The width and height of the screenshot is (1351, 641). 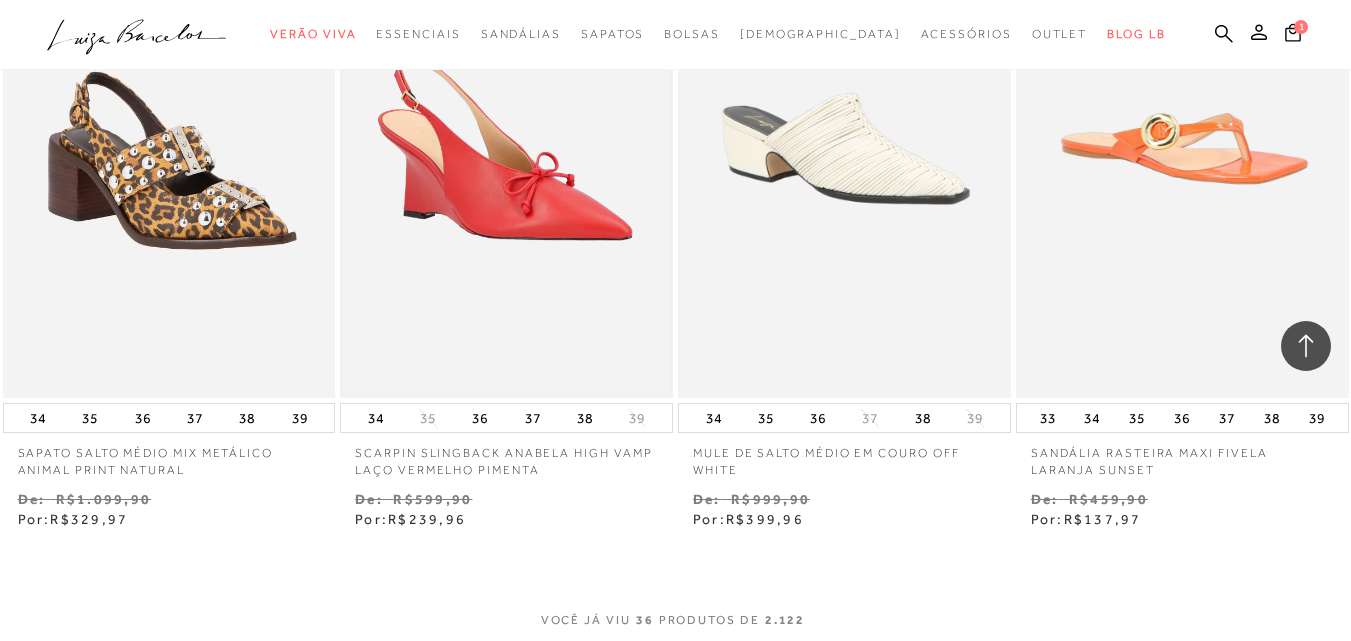 What do you see at coordinates (966, 34) in the screenshot?
I see `span: Acessórios` at bounding box center [966, 34].